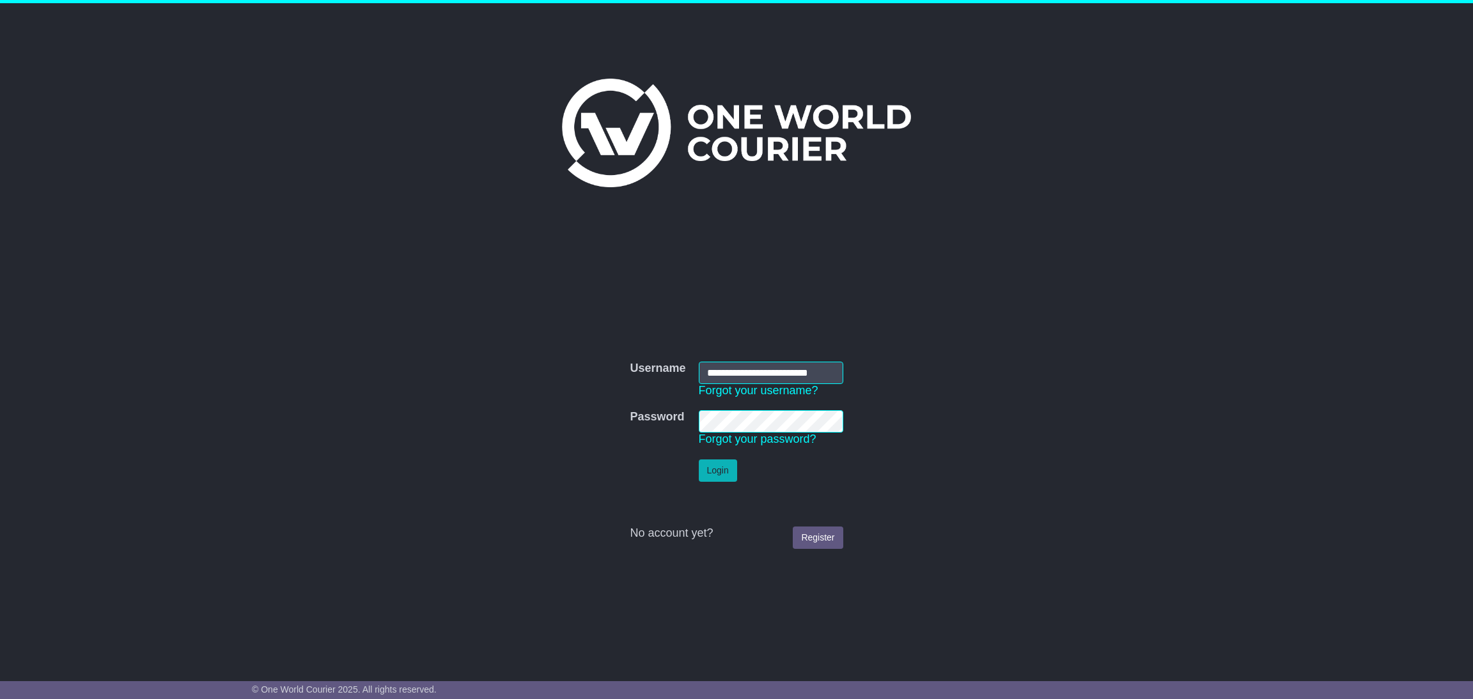 The height and width of the screenshot is (699, 1473). I want to click on a: Forgot your username?, so click(758, 391).